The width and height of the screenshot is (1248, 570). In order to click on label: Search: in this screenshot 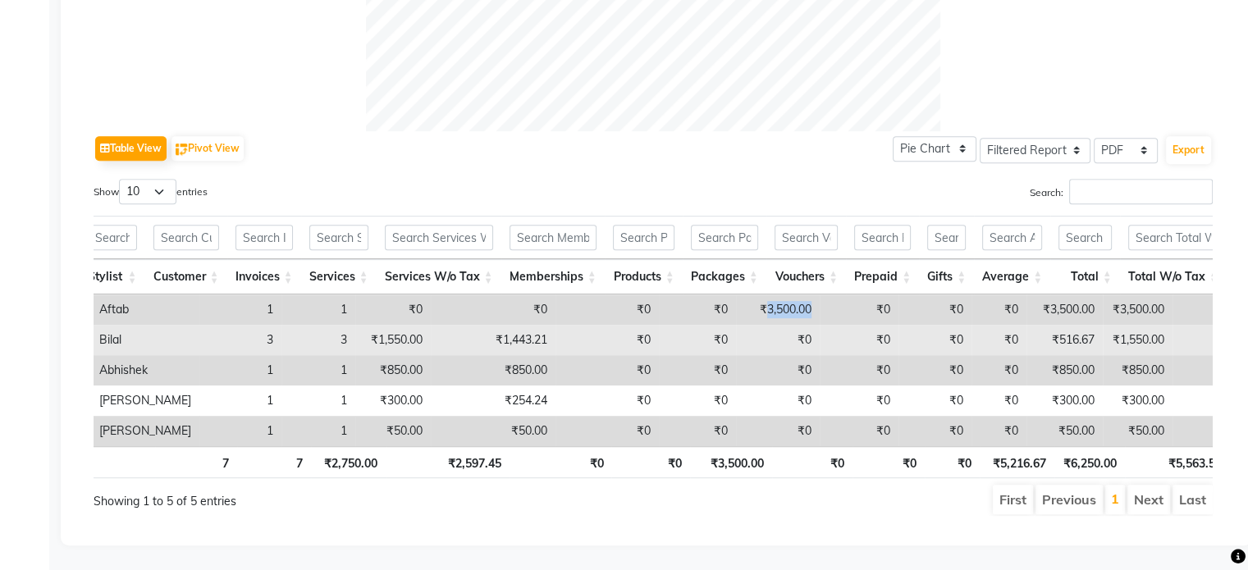, I will do `click(1121, 191)`.